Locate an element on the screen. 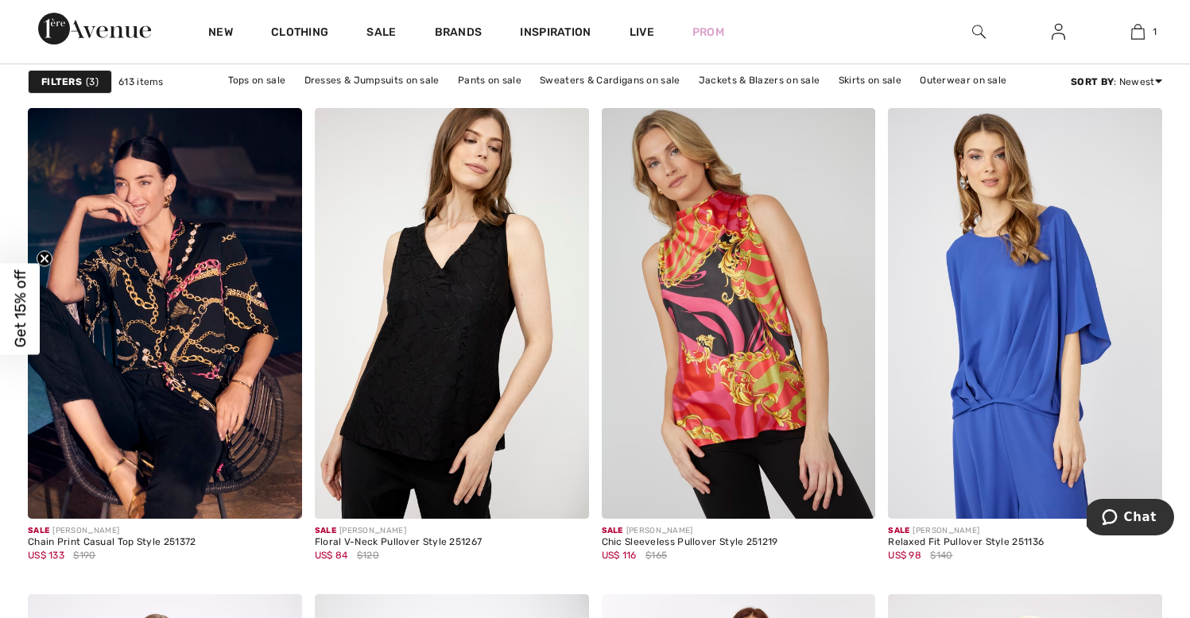 The image size is (1190, 618). a: Skirts on sale is located at coordinates (870, 80).